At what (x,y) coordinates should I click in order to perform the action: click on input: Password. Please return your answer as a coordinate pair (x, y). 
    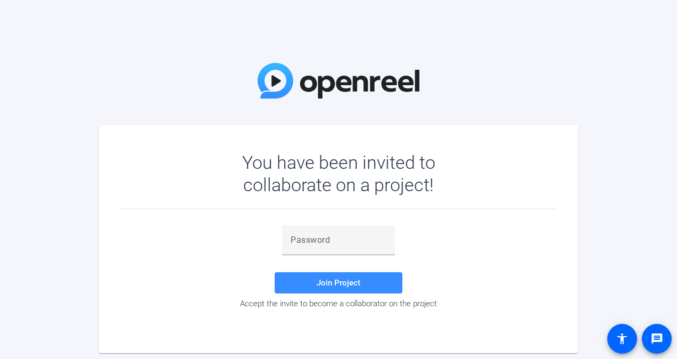
    Looking at the image, I should click on (339, 240).